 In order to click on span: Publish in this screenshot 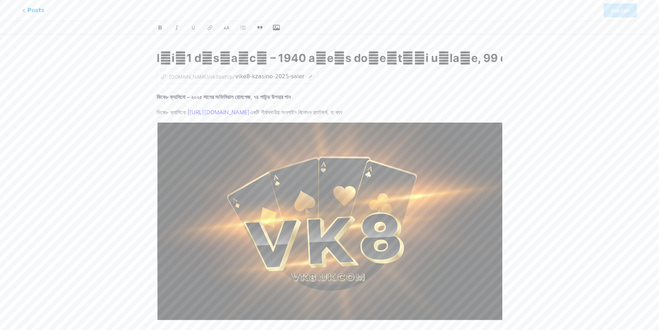, I will do `click(620, 10)`.